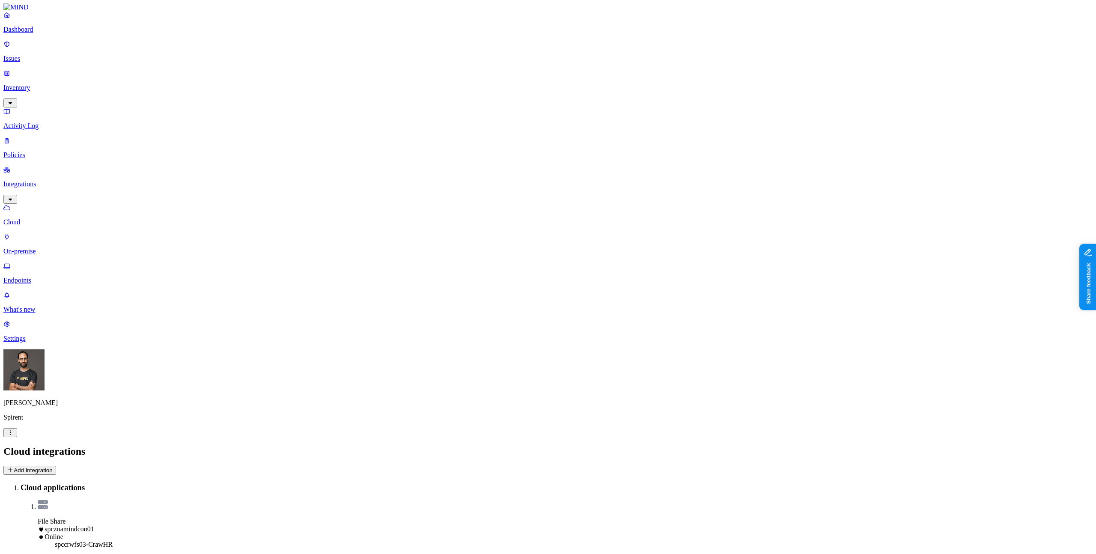  What do you see at coordinates (83, 544) in the screenshot?
I see `span: spccrwfs03-CrawHR` at bounding box center [83, 544].